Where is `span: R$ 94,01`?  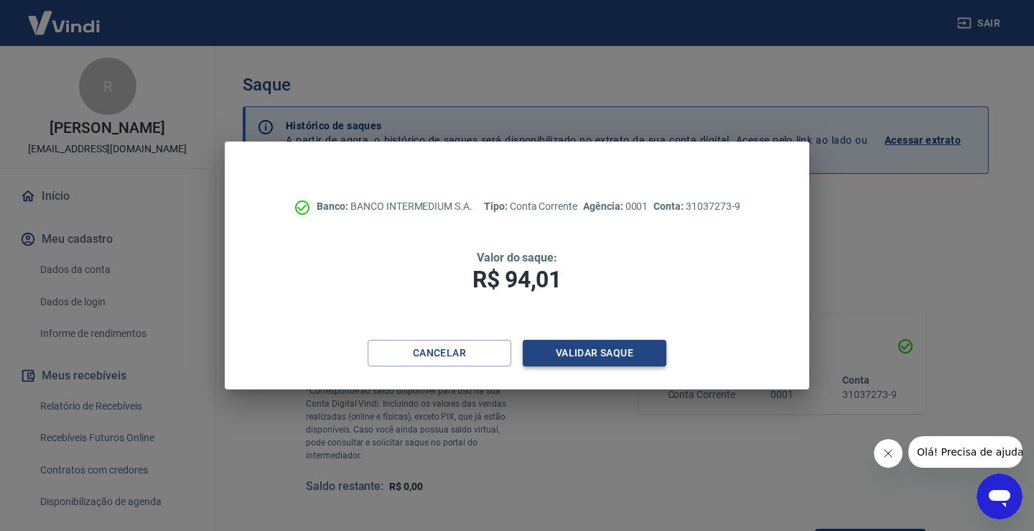 span: R$ 94,01 is located at coordinates (517, 279).